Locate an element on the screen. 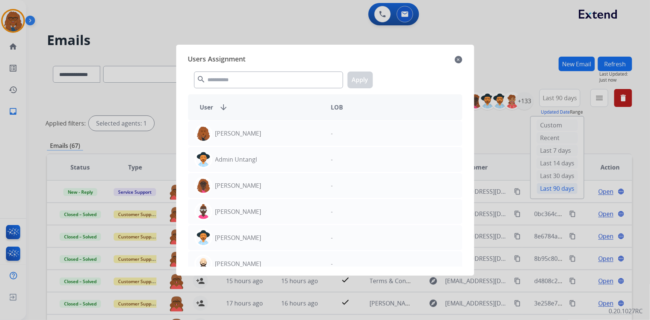 The width and height of the screenshot is (650, 320). span: Users Assignment is located at coordinates (217, 60).